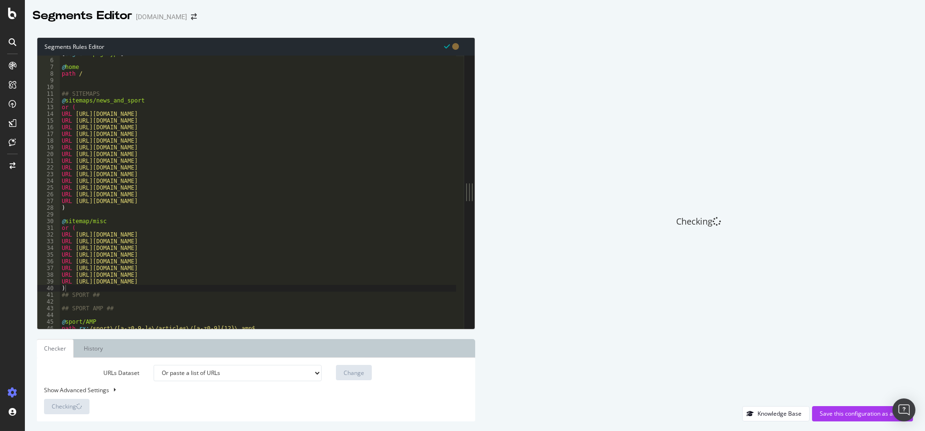  I want to click on div: 12, so click(48, 100).